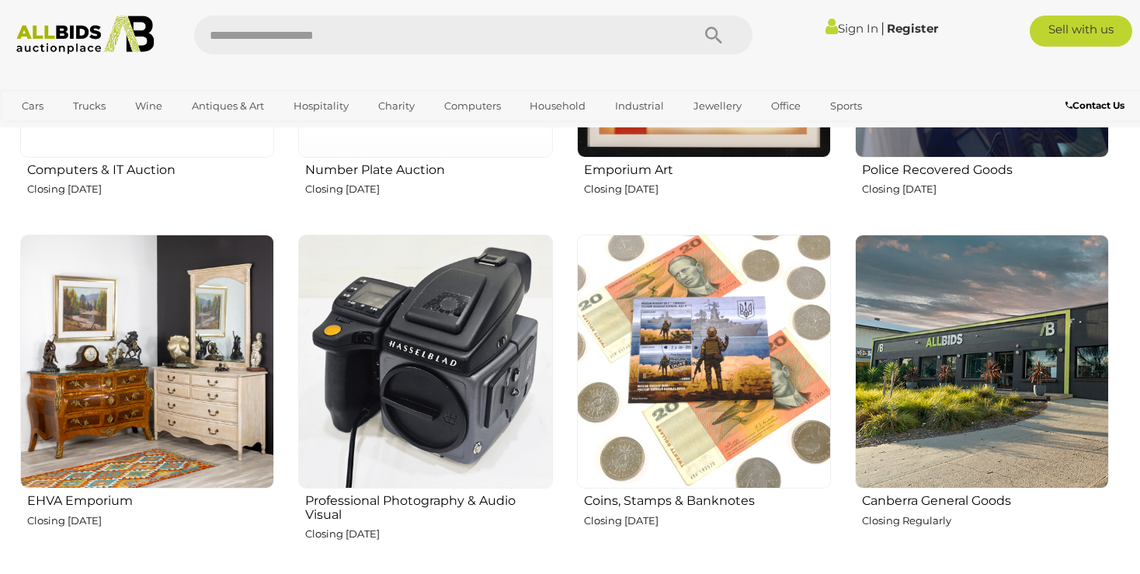  Describe the element at coordinates (472, 106) in the screenshot. I see `a: Computers` at that location.